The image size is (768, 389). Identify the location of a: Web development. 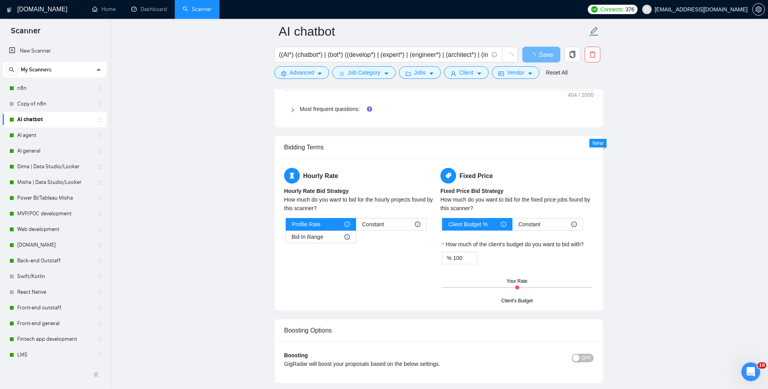
(54, 229).